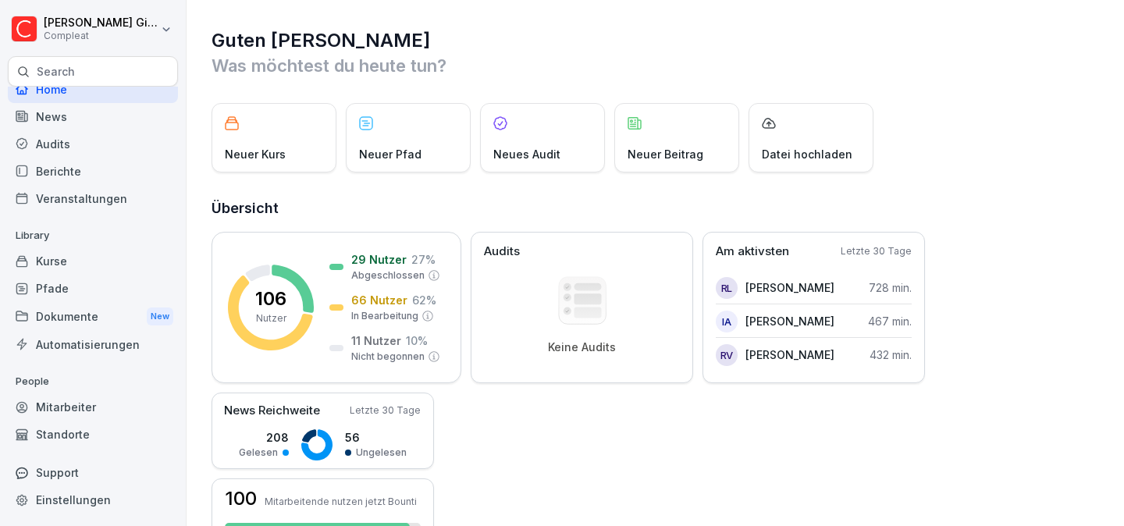 The height and width of the screenshot is (526, 1124). What do you see at coordinates (240, 499) in the screenshot?
I see `h3: 100` at bounding box center [240, 499].